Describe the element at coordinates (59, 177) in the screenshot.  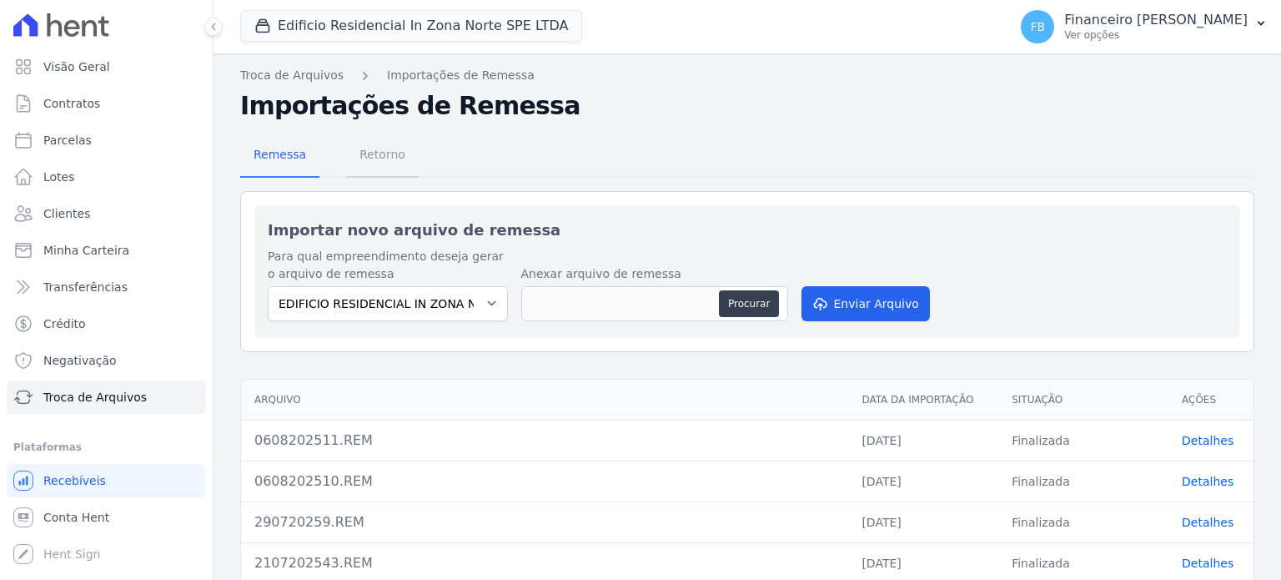
I see `span: Lotes` at that location.